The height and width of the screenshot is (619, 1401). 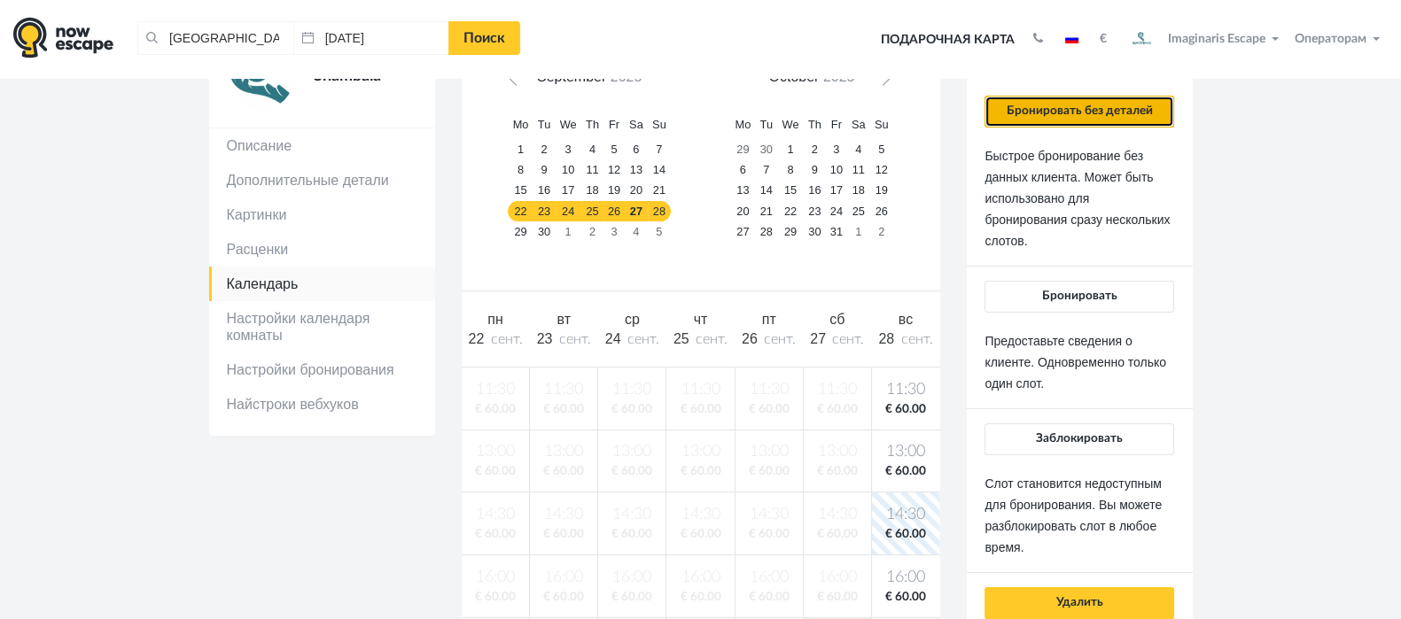 I want to click on a: 4, so click(x=636, y=231).